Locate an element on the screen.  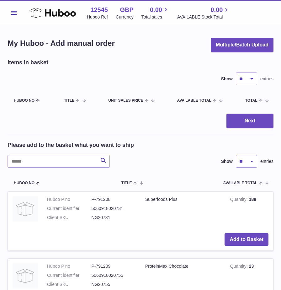
dd: NG20755 is located at coordinates (114, 284).